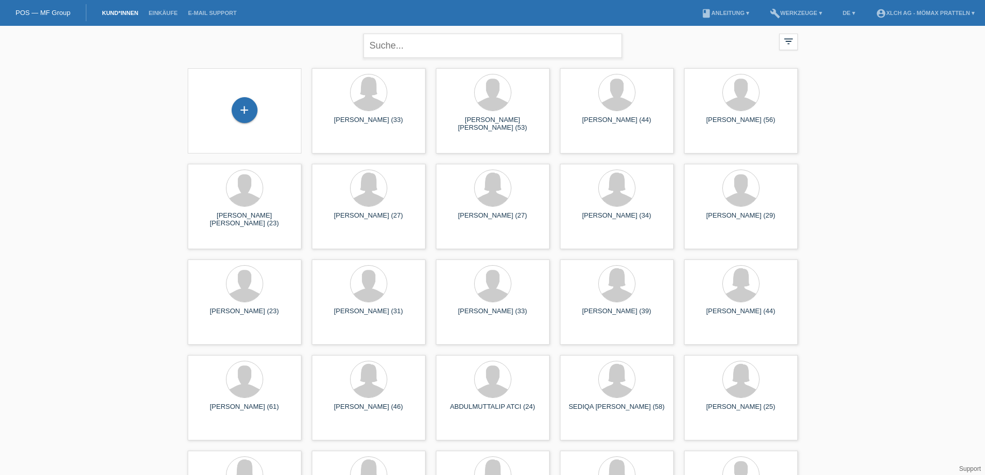 This screenshot has height=475, width=985. What do you see at coordinates (493, 45) in the screenshot?
I see `input: Suche...` at bounding box center [493, 45].